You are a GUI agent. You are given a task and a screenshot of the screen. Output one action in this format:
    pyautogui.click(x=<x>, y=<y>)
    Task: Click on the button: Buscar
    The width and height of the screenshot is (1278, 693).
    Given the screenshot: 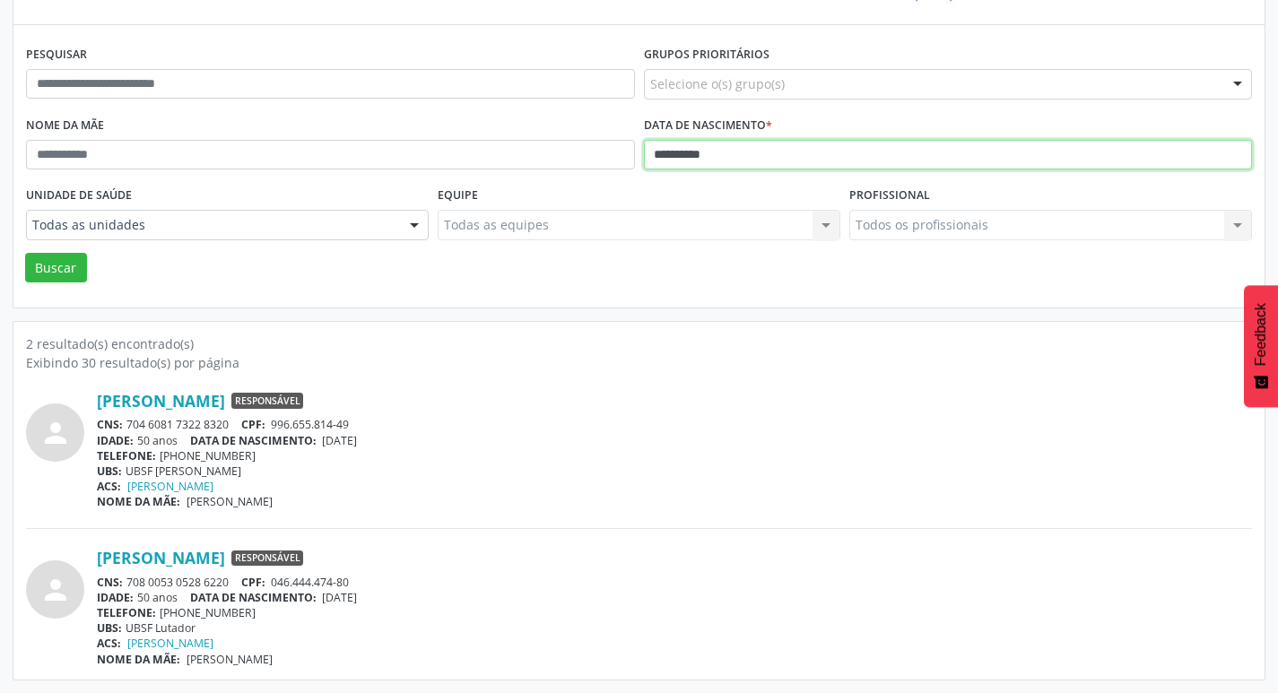 What is the action you would take?
    pyautogui.click(x=56, y=268)
    